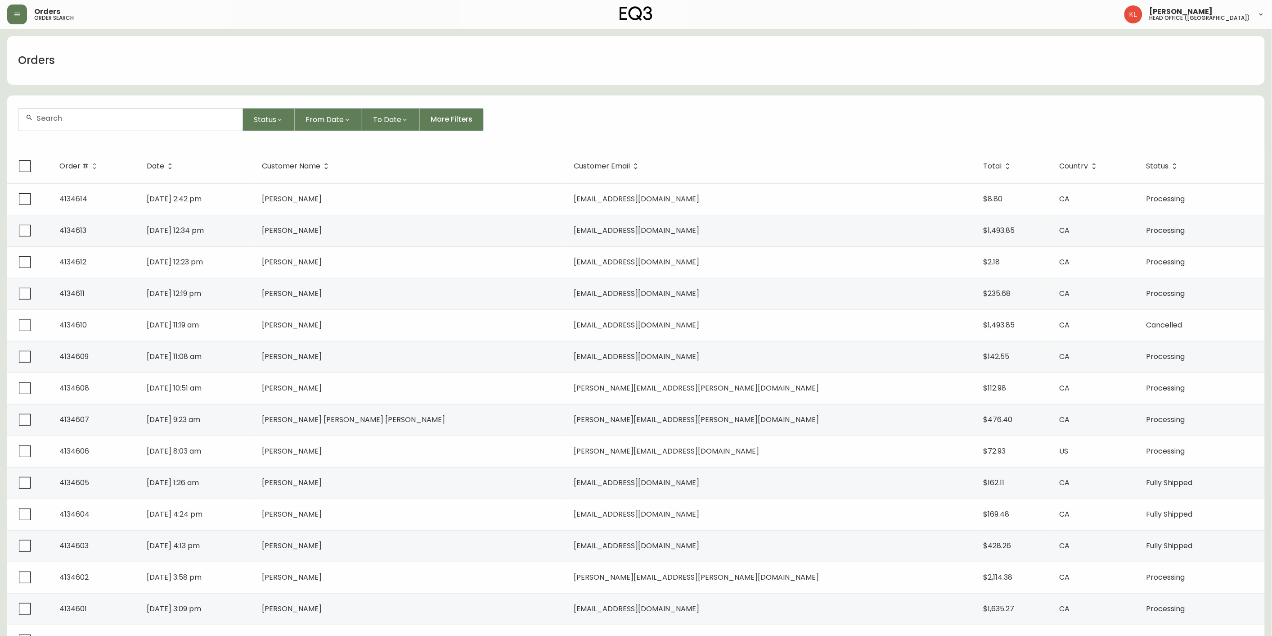  Describe the element at coordinates (1134, 14) in the screenshot. I see `img: 2c0c8aa7421344cf0398c7f872b772b5` at that location.